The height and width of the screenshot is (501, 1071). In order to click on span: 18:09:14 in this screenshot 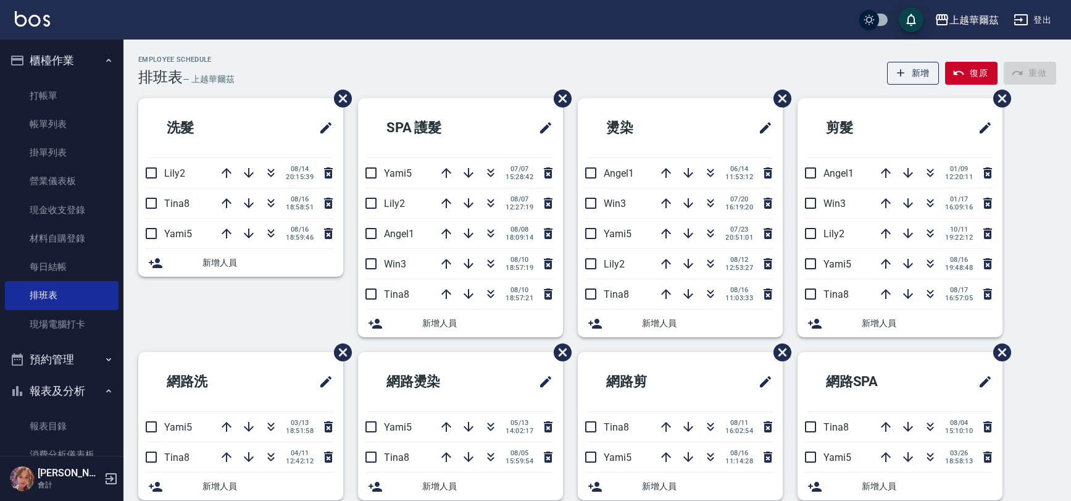, I will do `click(519, 237)`.